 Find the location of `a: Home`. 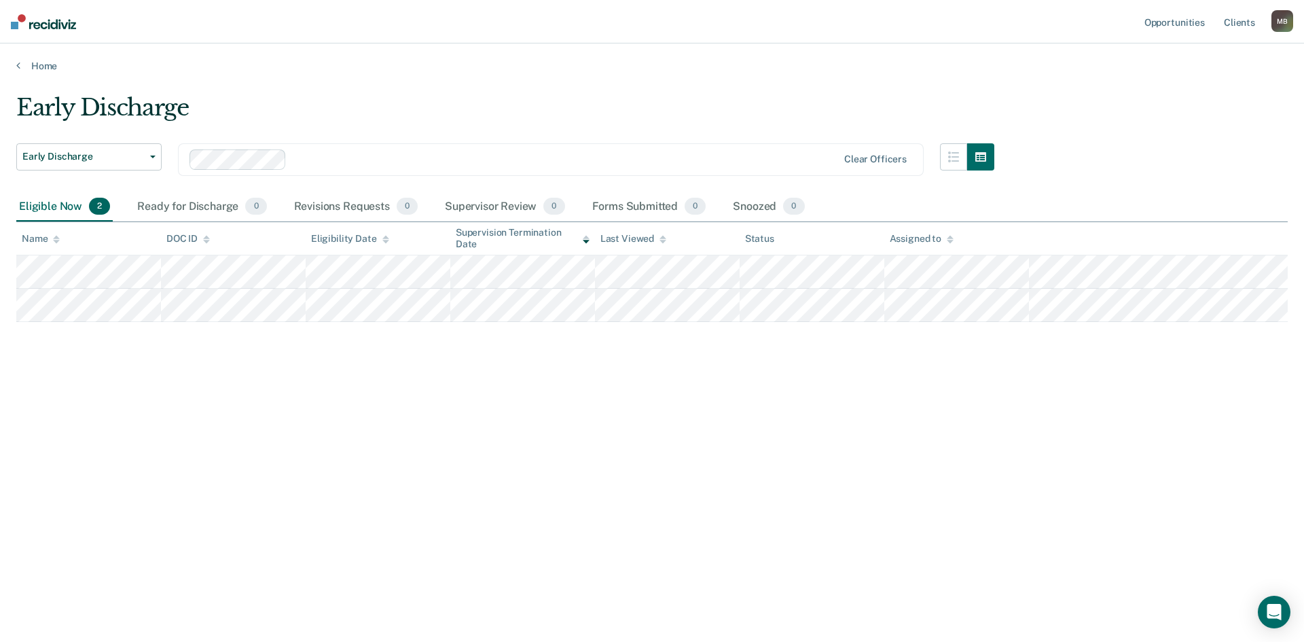

a: Home is located at coordinates (652, 66).